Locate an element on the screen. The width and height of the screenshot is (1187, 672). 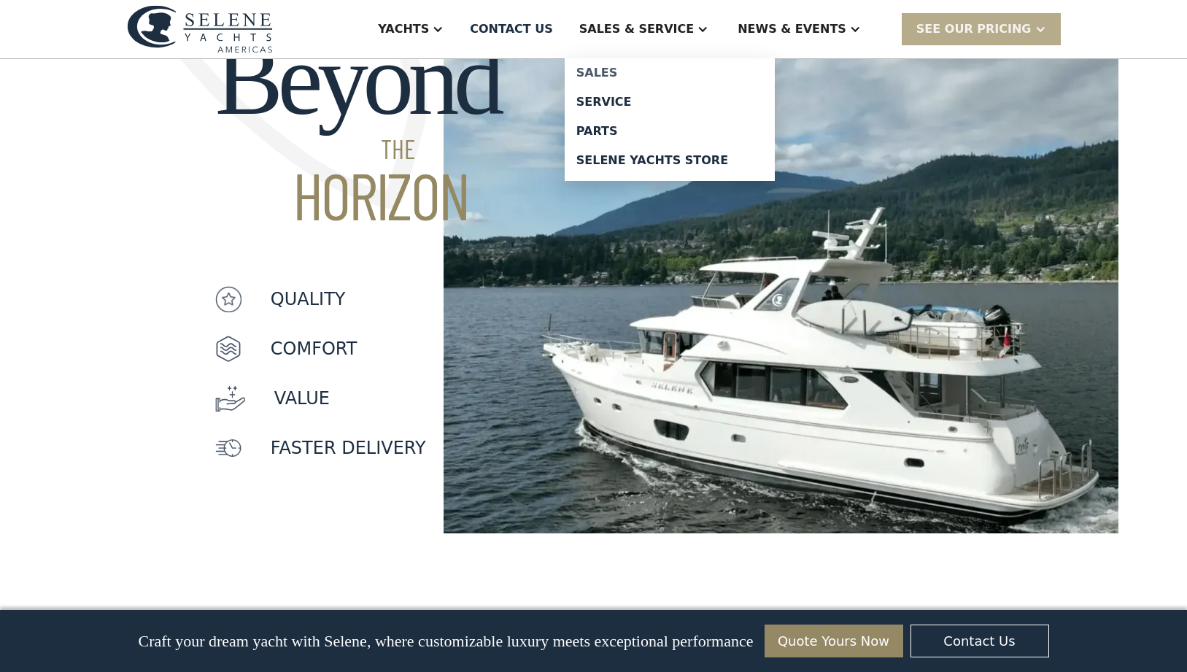
p: faster delivery is located at coordinates (348, 448).